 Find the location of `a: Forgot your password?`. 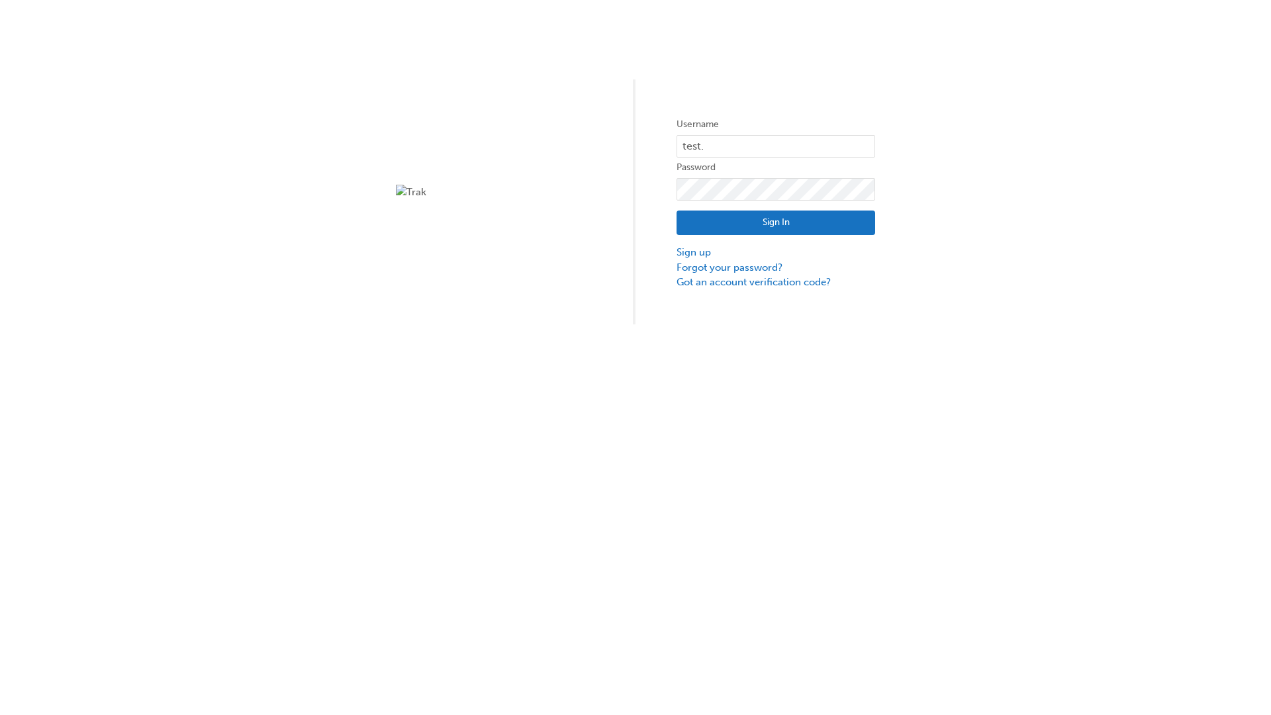

a: Forgot your password? is located at coordinates (776, 267).